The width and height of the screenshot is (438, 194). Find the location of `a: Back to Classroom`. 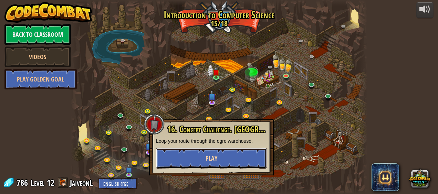

a: Back to Classroom is located at coordinates (38, 34).